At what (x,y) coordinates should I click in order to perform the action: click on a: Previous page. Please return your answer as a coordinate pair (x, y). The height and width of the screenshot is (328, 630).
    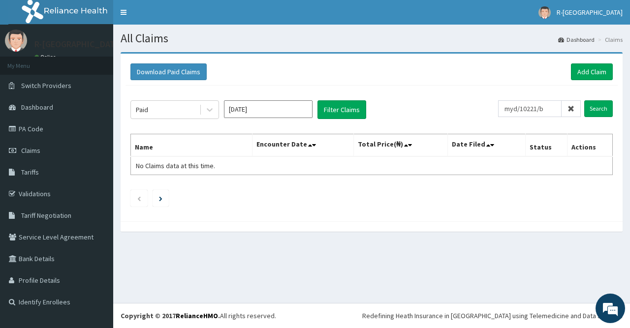
    Looking at the image, I should click on (139, 198).